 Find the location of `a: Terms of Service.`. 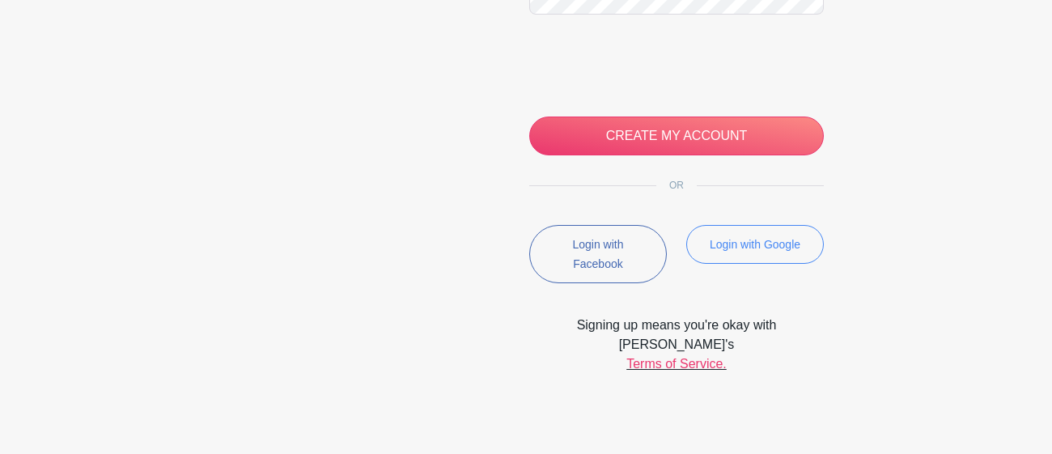

a: Terms of Service. is located at coordinates (676, 363).